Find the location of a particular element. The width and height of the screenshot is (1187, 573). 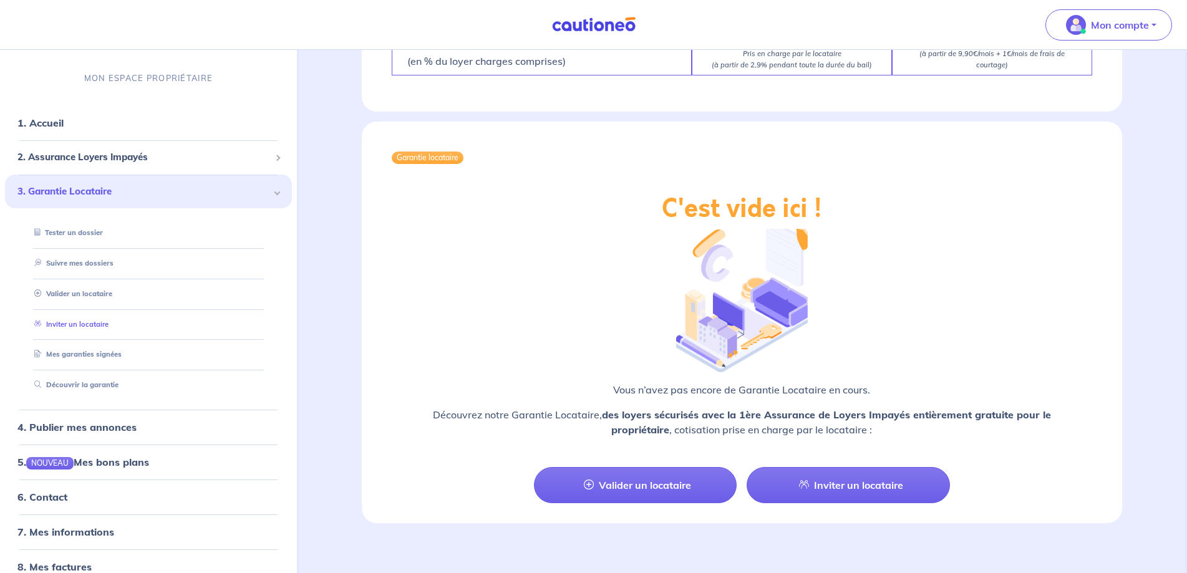

a: Tester un dossier is located at coordinates (66, 233).